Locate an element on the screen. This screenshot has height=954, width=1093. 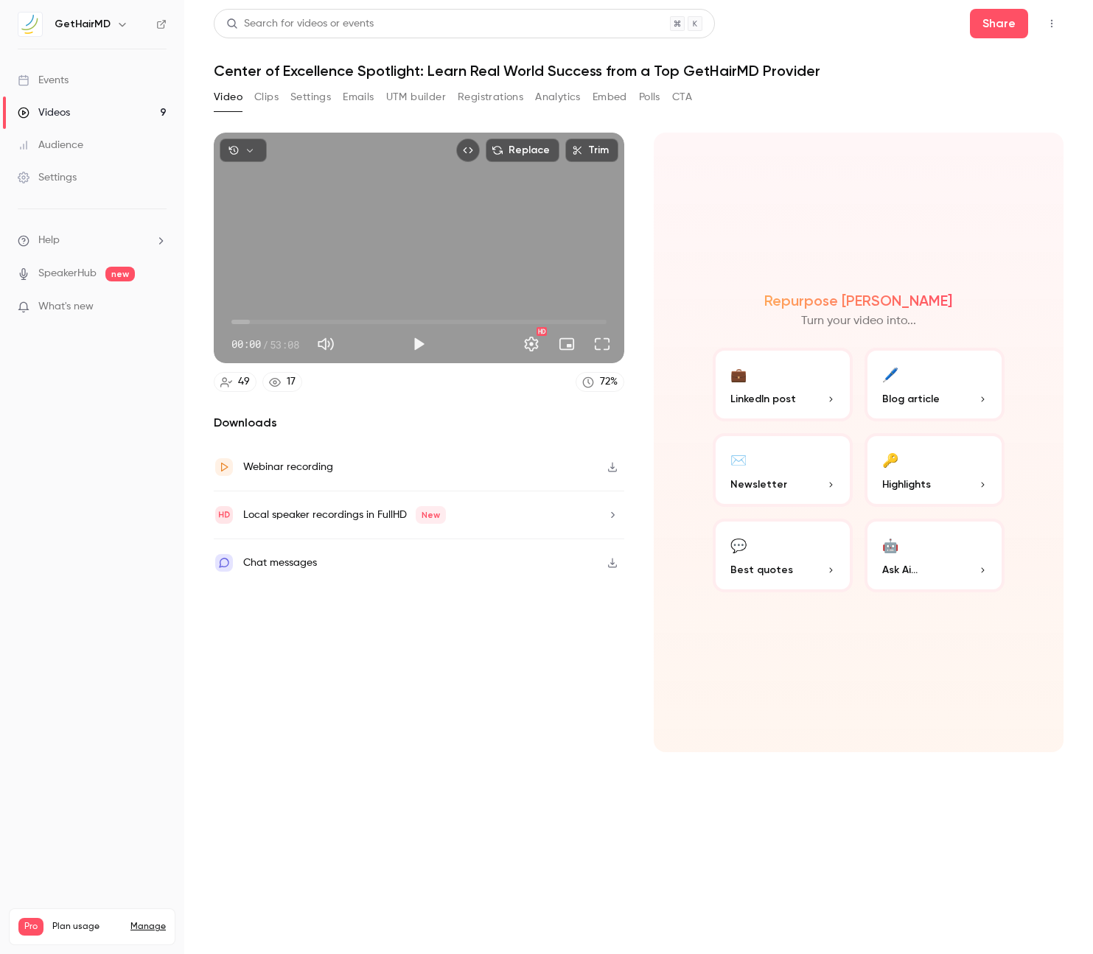
div: Audience is located at coordinates (50, 145).